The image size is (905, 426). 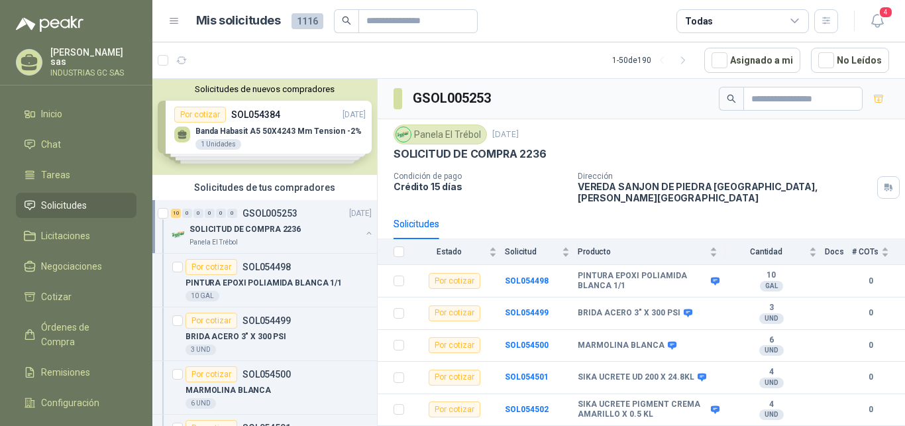 What do you see at coordinates (236, 336) in the screenshot?
I see `p: BRIDA ACERO 3" X 300 PSI` at bounding box center [236, 336].